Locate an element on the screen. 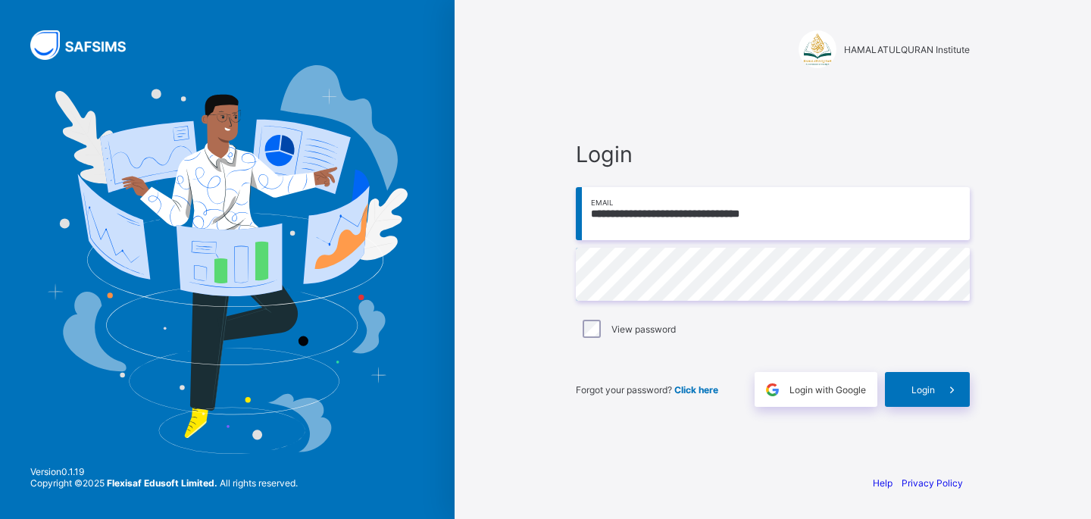 The image size is (1091, 519). a: Help is located at coordinates (883, 483).